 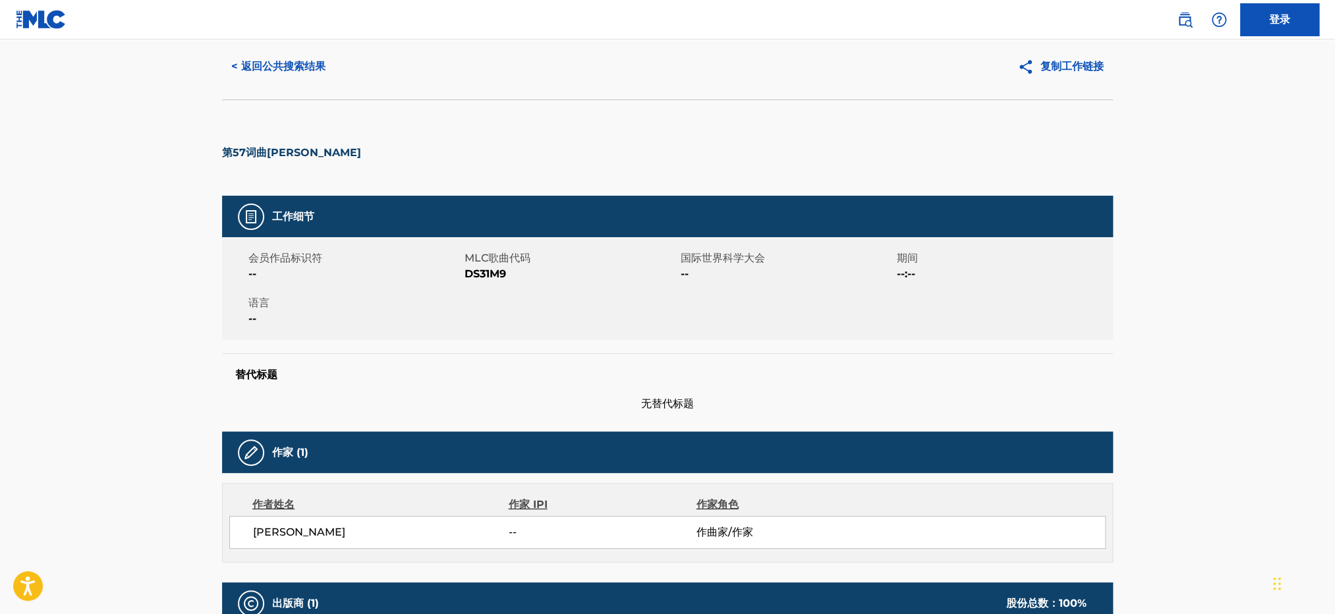 I want to click on font: 无替代标题, so click(x=667, y=403).